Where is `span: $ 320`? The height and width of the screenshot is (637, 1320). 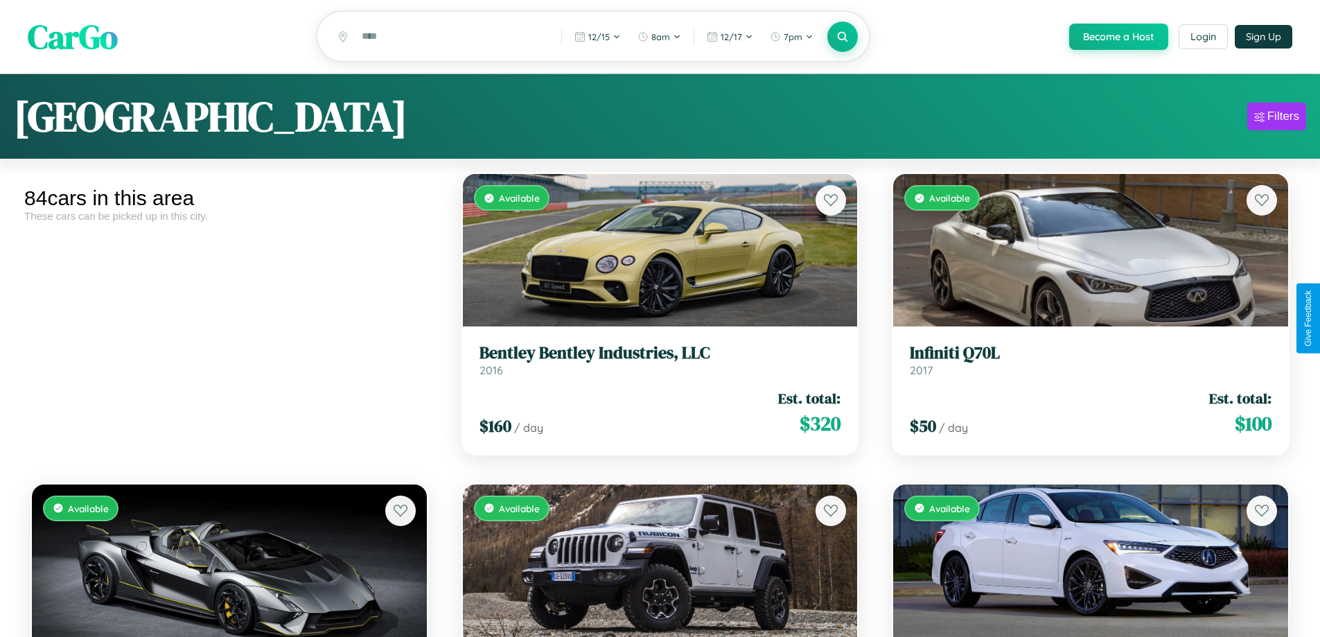 span: $ 320 is located at coordinates (820, 424).